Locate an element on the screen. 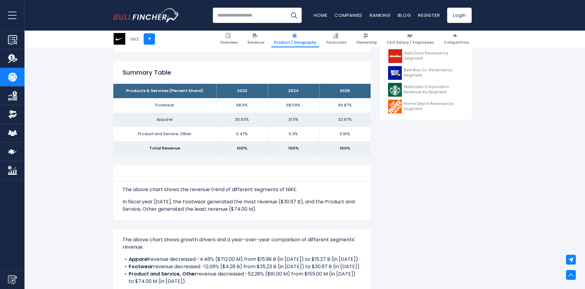 The image size is (585, 289). img: BBY logo is located at coordinates (395, 73).